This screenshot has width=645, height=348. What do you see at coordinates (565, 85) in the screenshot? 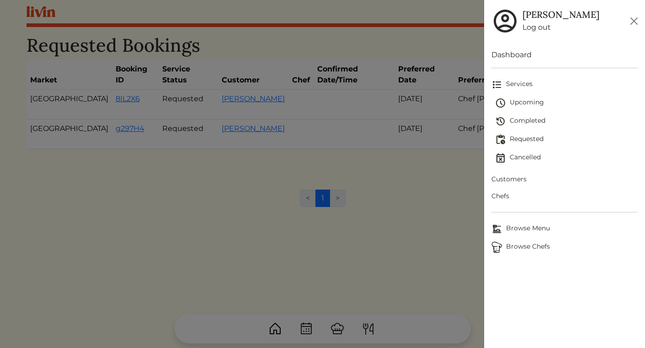
I see `a: Services` at bounding box center [565, 85].